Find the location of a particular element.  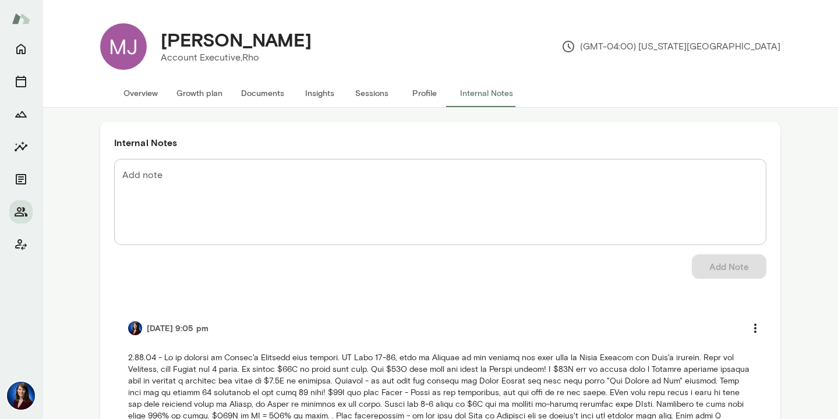

button: Growth Plan is located at coordinates (21, 114).